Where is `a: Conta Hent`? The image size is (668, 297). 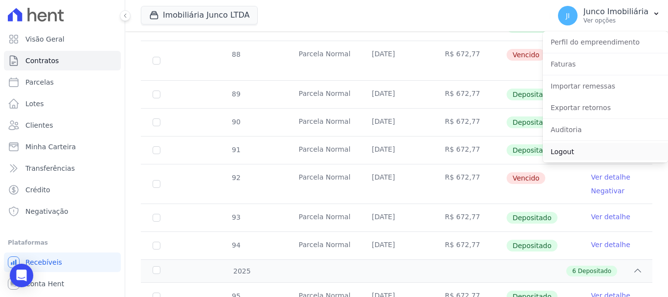
a: Conta Hent is located at coordinates (62, 284).